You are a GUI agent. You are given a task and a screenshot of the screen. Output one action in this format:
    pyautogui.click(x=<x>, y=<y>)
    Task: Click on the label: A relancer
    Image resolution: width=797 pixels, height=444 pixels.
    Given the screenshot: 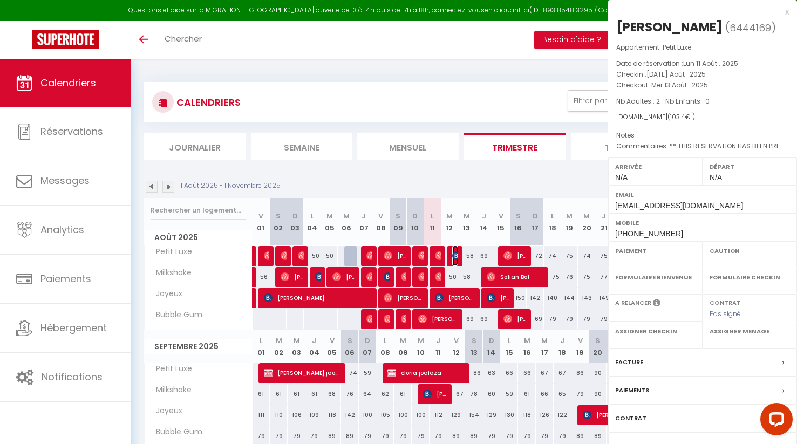 What is the action you would take?
    pyautogui.click(x=633, y=303)
    